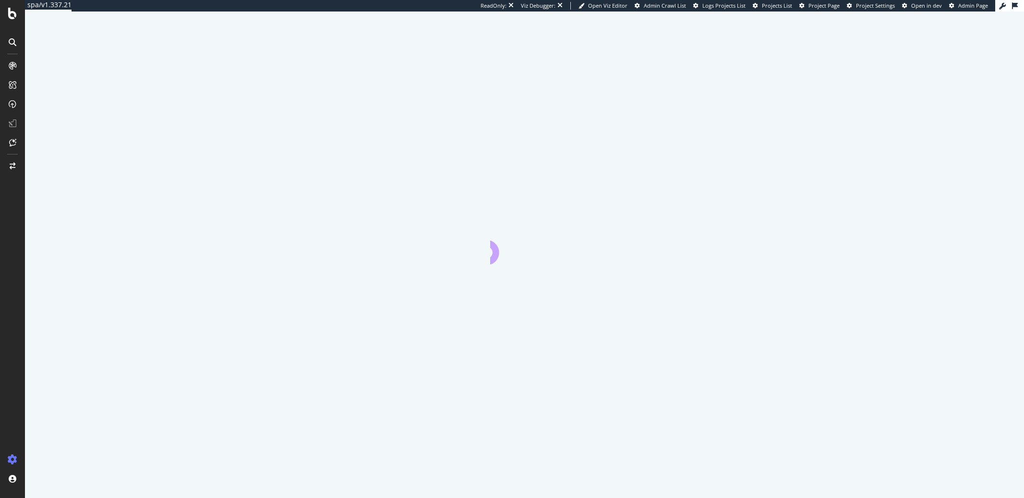  Describe the element at coordinates (968, 6) in the screenshot. I see `a: Admin Page` at that location.